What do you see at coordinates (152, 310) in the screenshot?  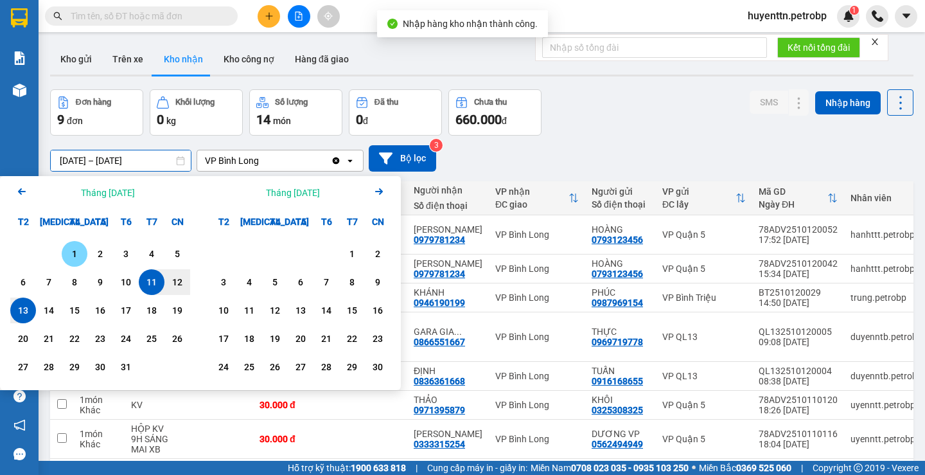 I see `div: 18` at bounding box center [152, 310].